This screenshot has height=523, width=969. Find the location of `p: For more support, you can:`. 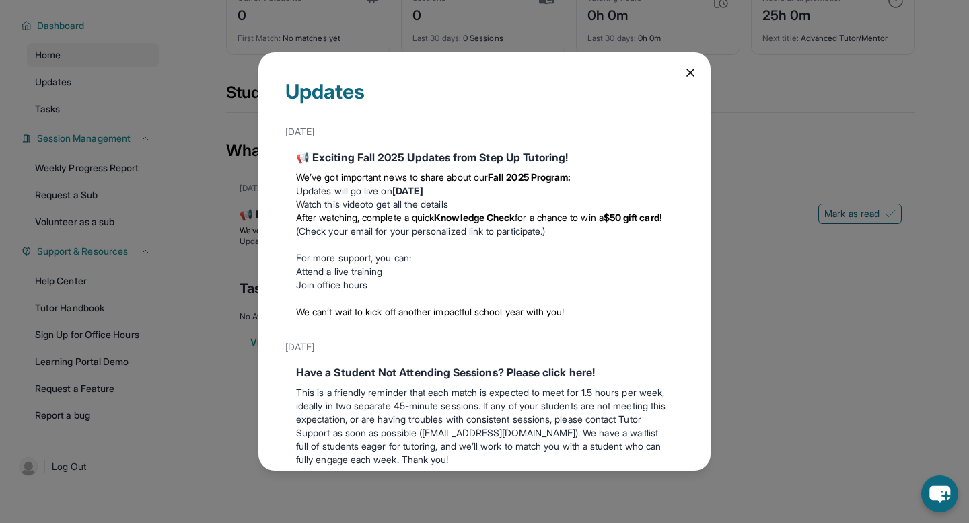

p: For more support, you can: is located at coordinates (484, 258).